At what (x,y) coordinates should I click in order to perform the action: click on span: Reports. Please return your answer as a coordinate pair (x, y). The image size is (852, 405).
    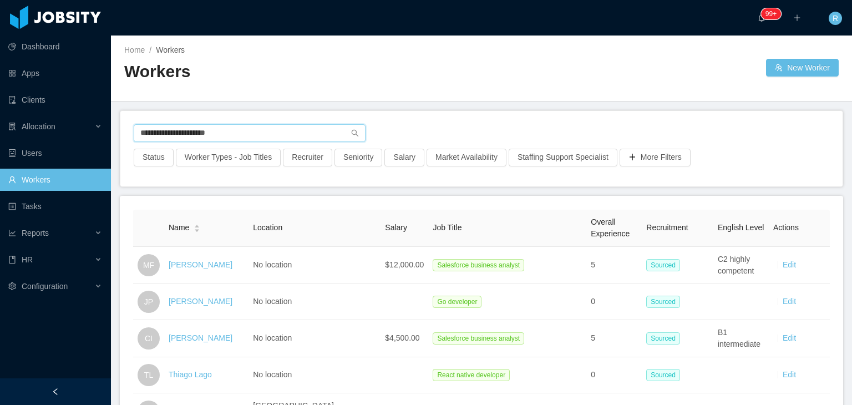
    Looking at the image, I should click on (35, 233).